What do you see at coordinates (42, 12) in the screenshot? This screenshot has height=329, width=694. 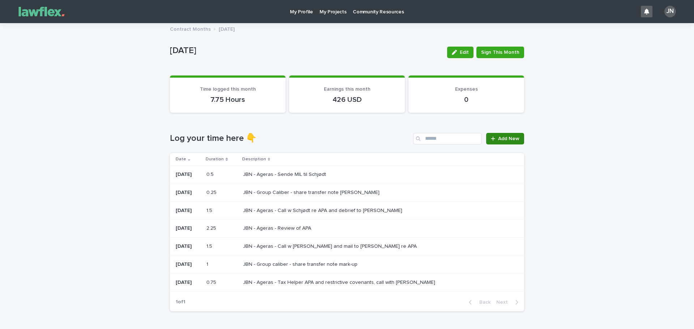 I see `img: Gnvw4qrBSHOAfo8VMhG6` at bounding box center [42, 12].